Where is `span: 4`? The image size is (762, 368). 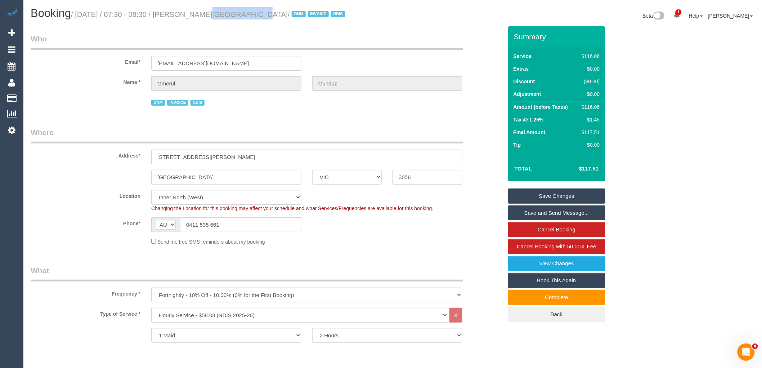 span: 4 is located at coordinates (755, 346).